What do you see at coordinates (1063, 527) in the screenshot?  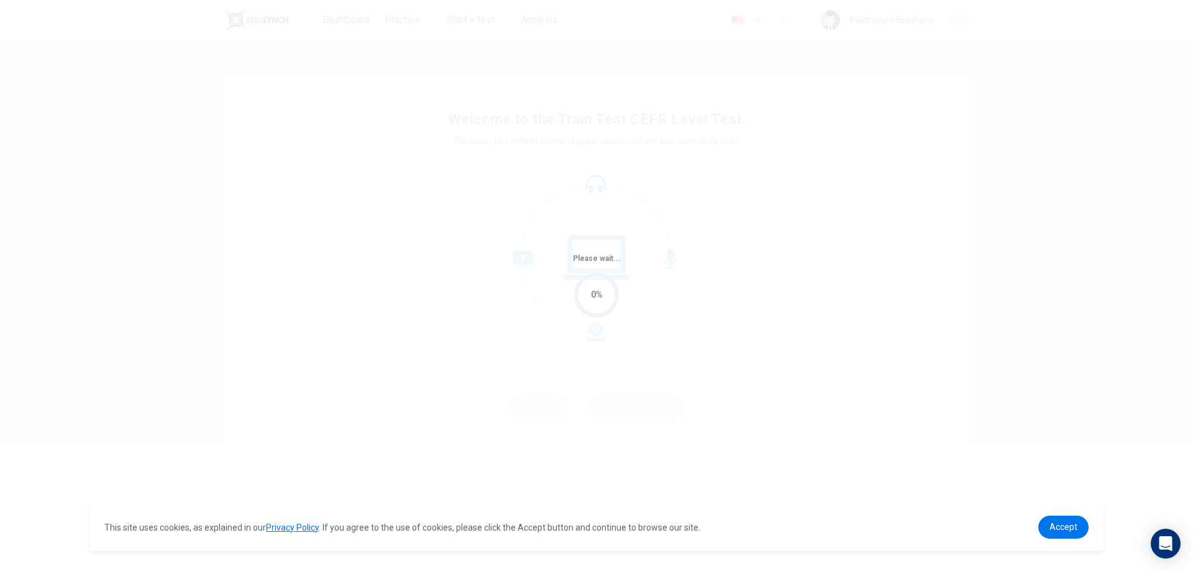 I see `span: Accept` at bounding box center [1063, 527].